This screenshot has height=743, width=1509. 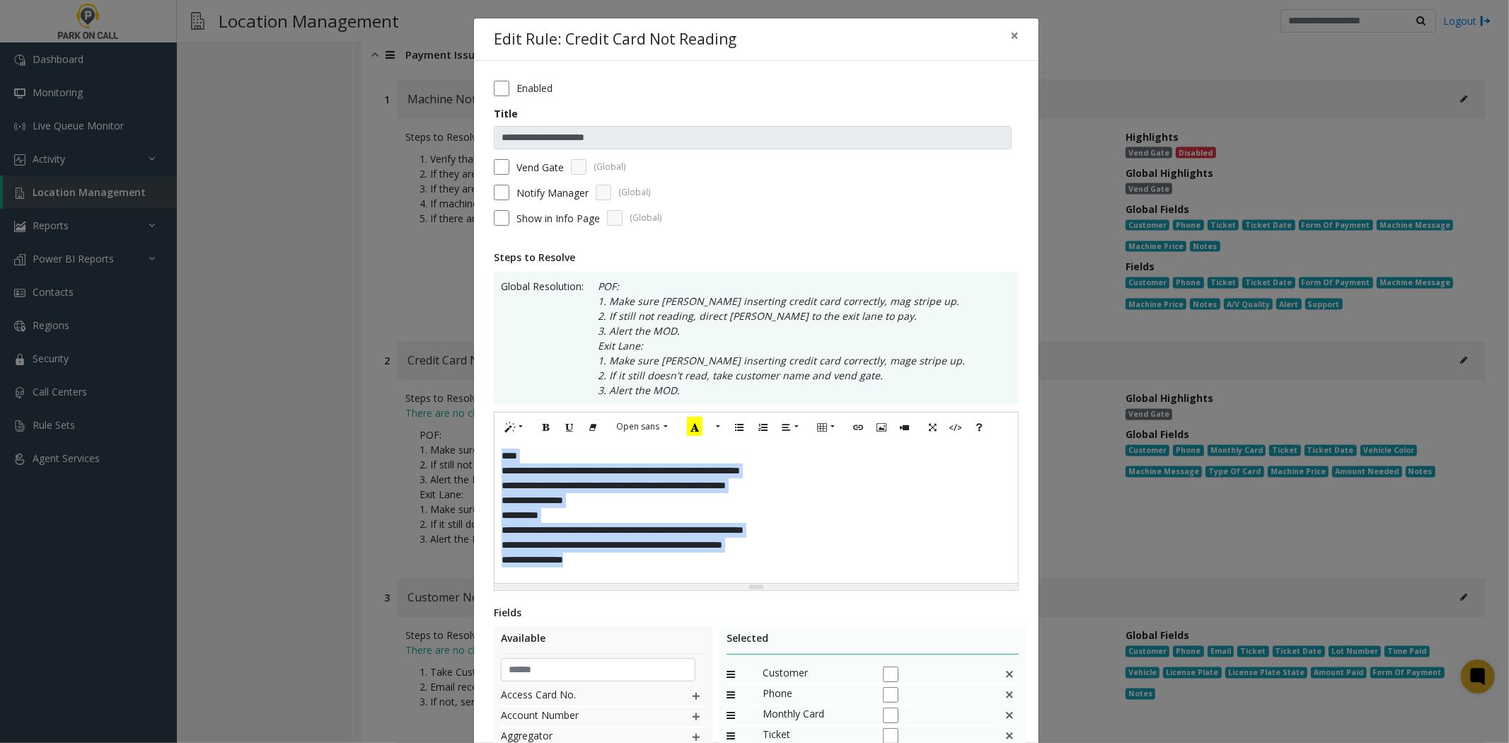 What do you see at coordinates (979, 427) in the screenshot?
I see `button: Help` at bounding box center [979, 427].